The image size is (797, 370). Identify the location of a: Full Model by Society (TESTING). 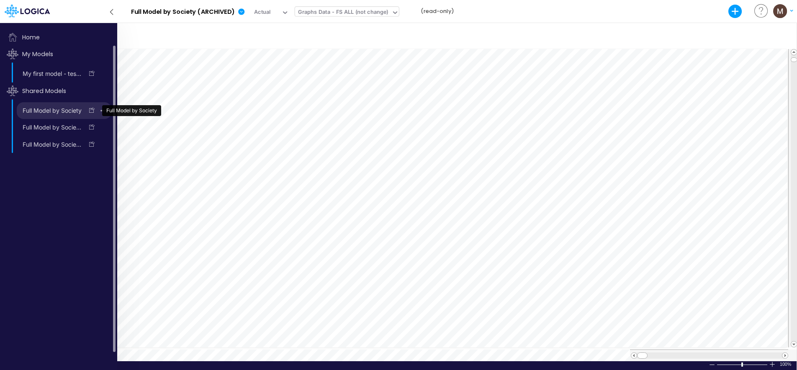
(50, 144).